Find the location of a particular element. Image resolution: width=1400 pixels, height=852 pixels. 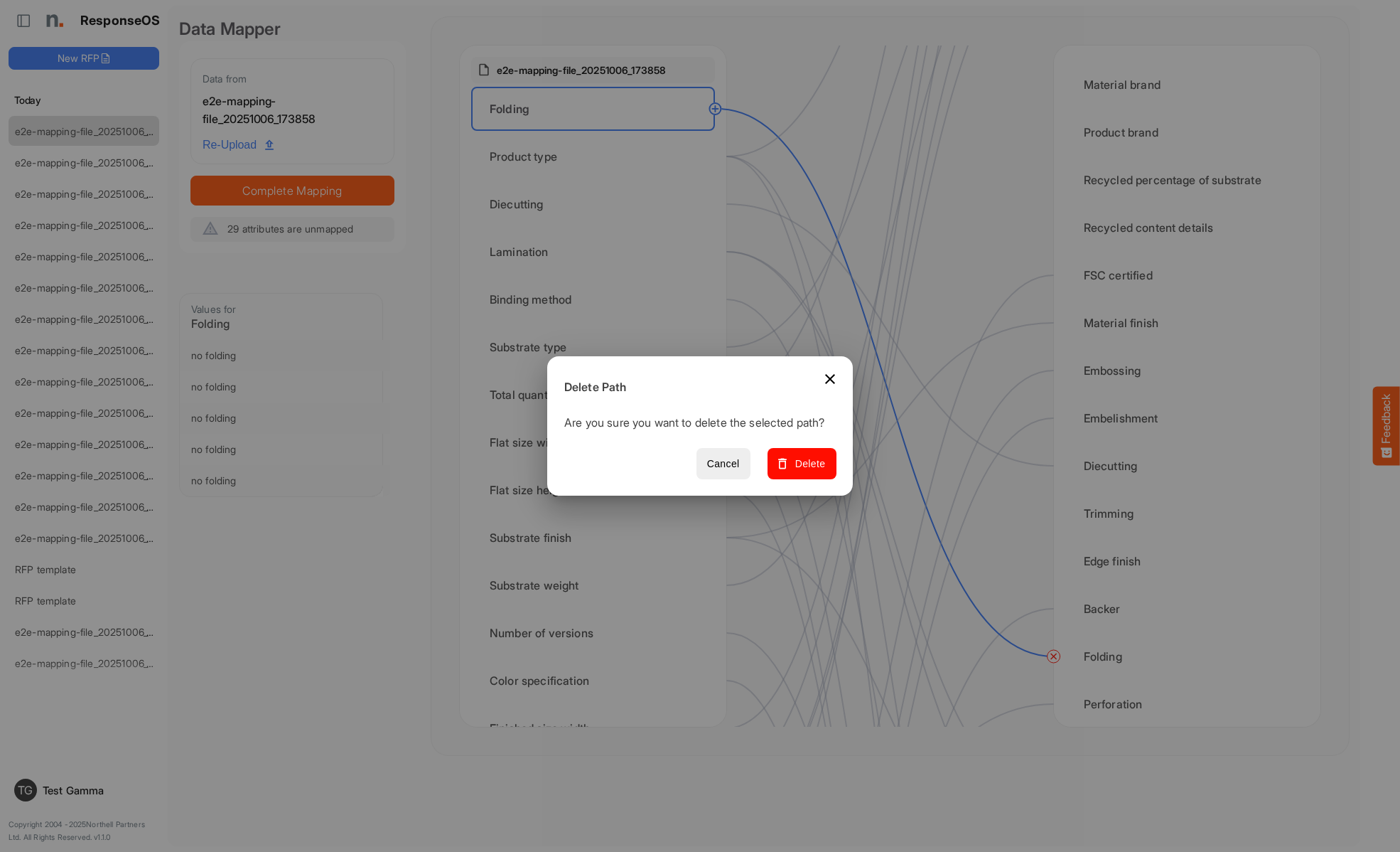

p: Are you sure you want to delete the selected path? is located at coordinates (694, 426).